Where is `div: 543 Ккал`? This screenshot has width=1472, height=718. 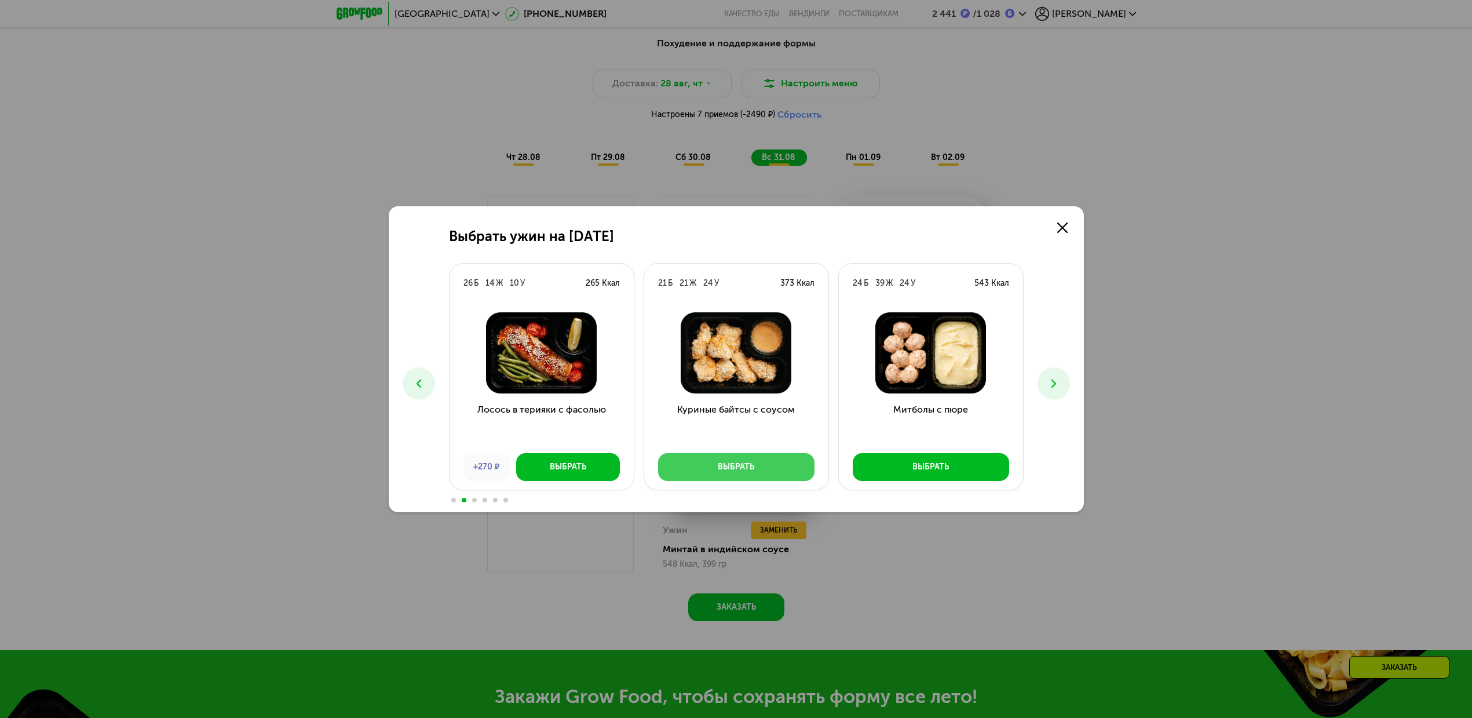
div: 543 Ккал is located at coordinates (992, 283).